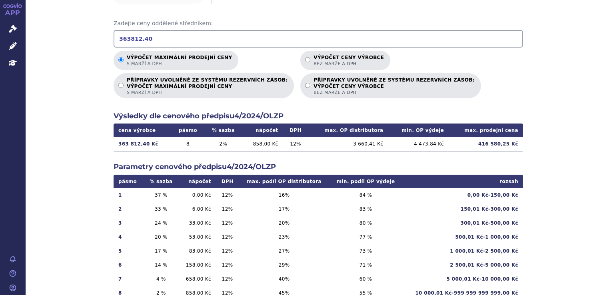 The width and height of the screenshot is (611, 295). Describe the element at coordinates (284, 278) in the screenshot. I see `td: 40 %` at that location.